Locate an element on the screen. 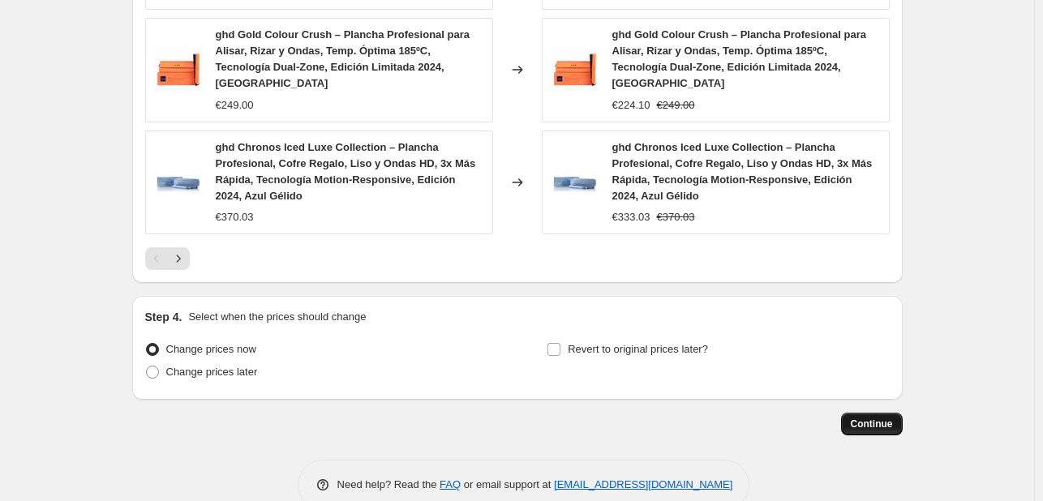 This screenshot has width=1043, height=501. span: Revert to original prices later? is located at coordinates (638, 349).